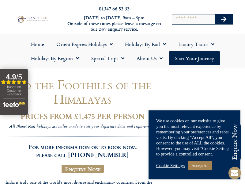 The height and width of the screenshot is (184, 245). Describe the element at coordinates (82, 127) in the screenshot. I see `i: All Planet Rail holidays are tailor-made to suit your departure dates and requirements.` at that location.